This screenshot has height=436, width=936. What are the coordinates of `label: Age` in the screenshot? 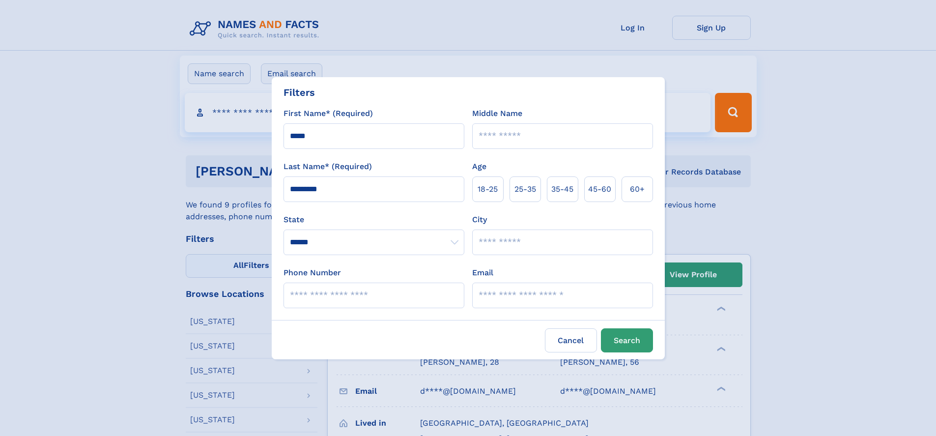 It's located at (479, 167).